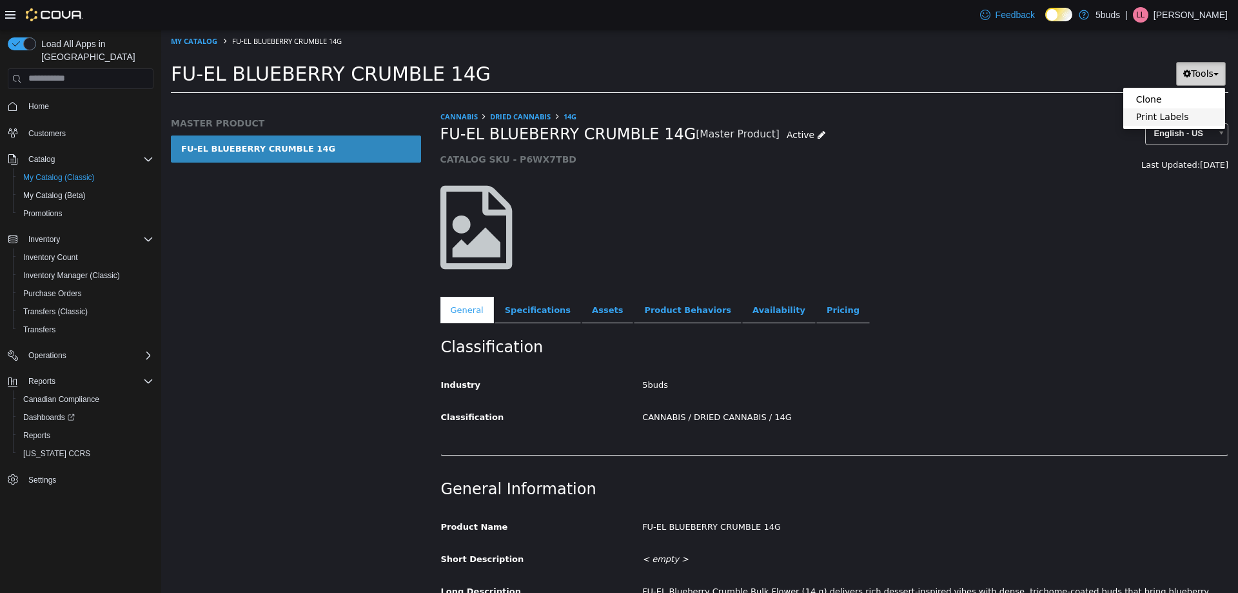 This screenshot has width=1238, height=593. Describe the element at coordinates (33, 11) in the screenshot. I see `a: My Catalog` at that location.